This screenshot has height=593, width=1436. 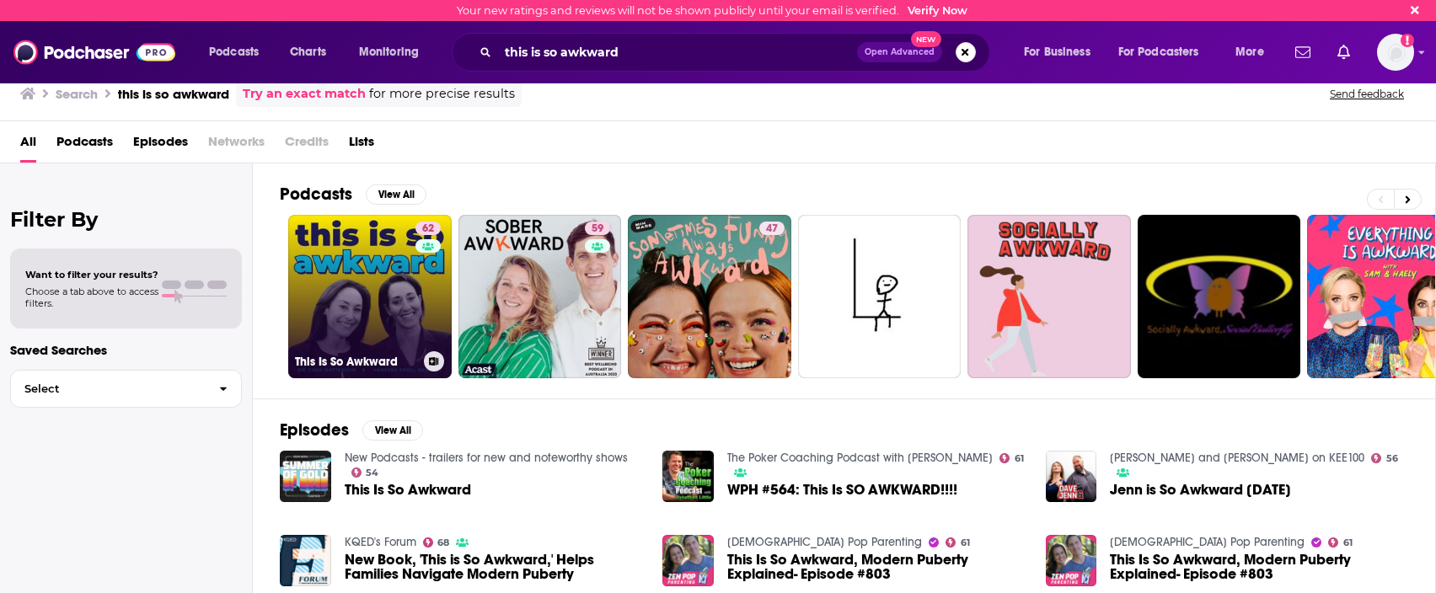 What do you see at coordinates (305, 560) in the screenshot?
I see `img: New Book, 'This is So Awkward,' Helps Families Navigate Modern Puberty` at bounding box center [305, 560].